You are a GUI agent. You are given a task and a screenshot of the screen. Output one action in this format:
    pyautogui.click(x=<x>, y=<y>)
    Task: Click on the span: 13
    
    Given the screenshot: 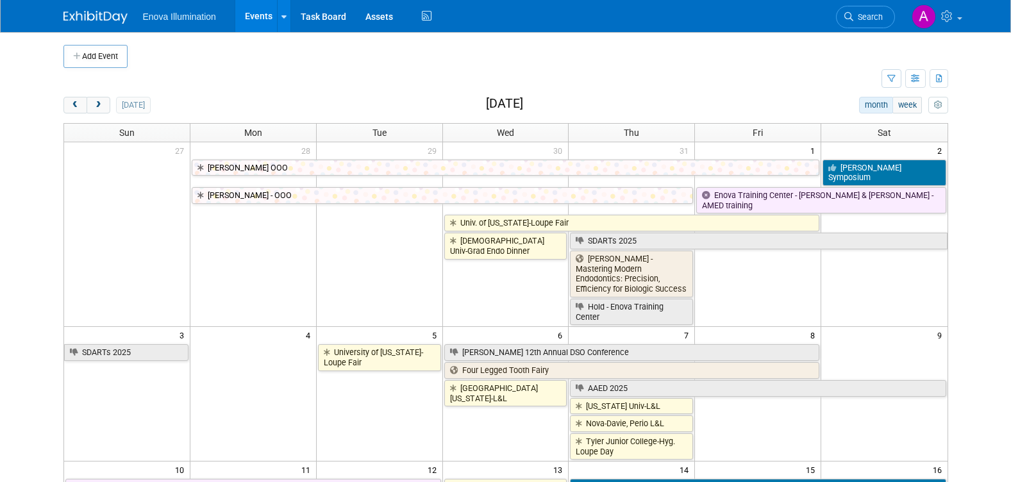 What is the action you would take?
    pyautogui.click(x=560, y=469)
    